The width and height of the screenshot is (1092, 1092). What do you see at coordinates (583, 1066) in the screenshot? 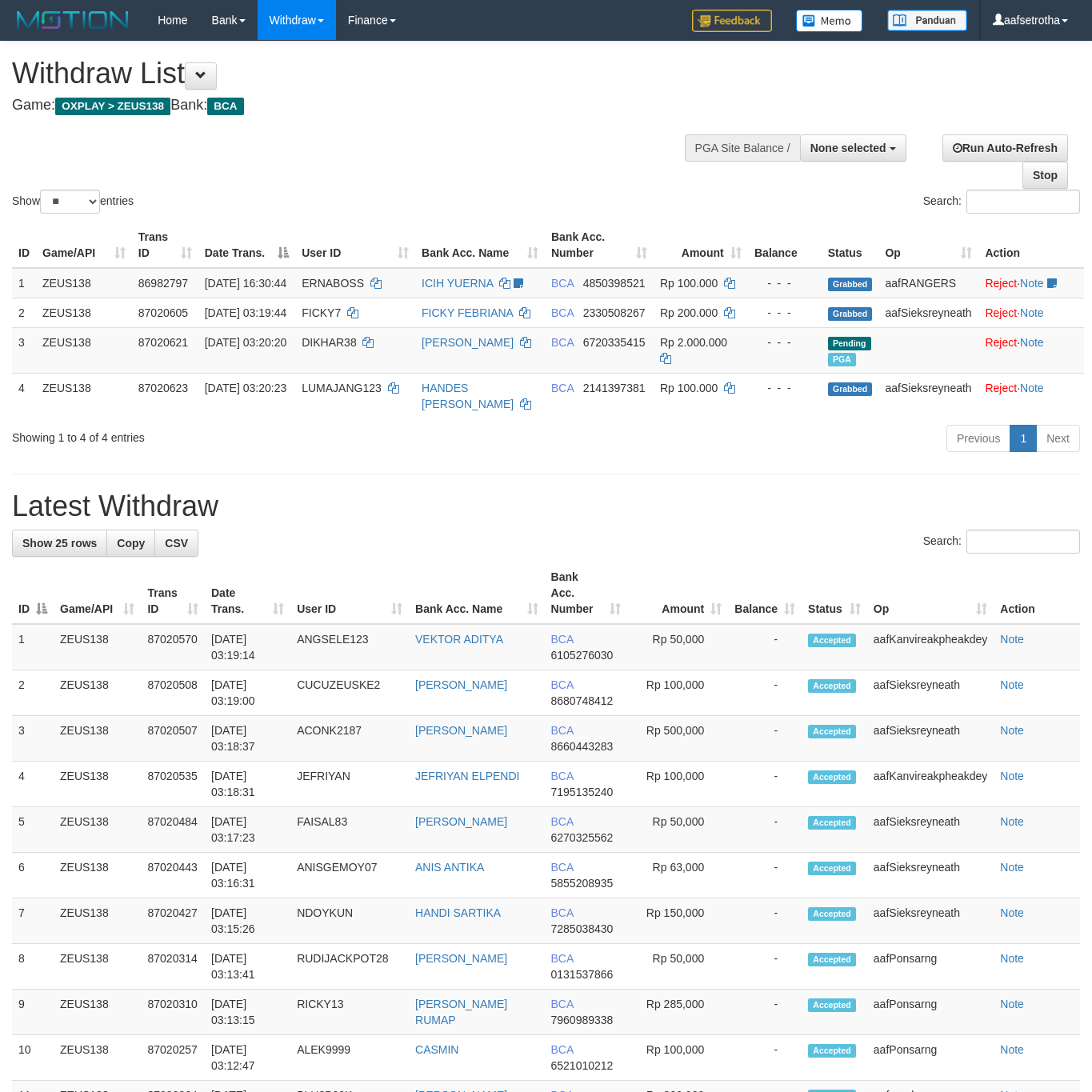
I see `span: Copy 6521010212 to clipboard` at bounding box center [583, 1066].